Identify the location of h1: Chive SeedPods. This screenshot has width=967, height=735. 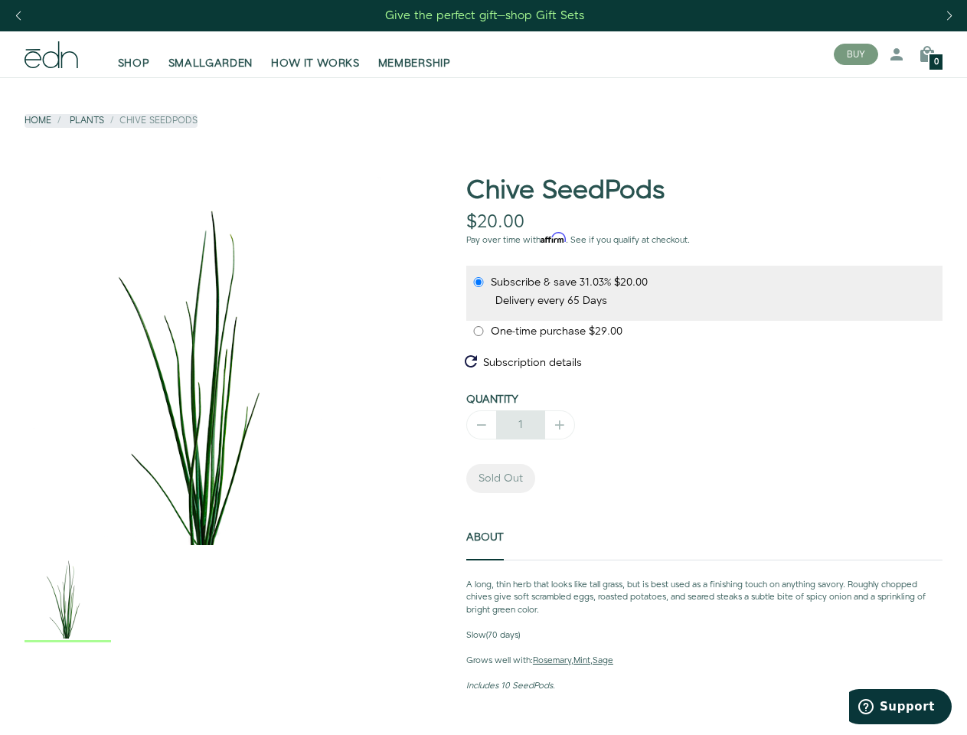
(705, 191).